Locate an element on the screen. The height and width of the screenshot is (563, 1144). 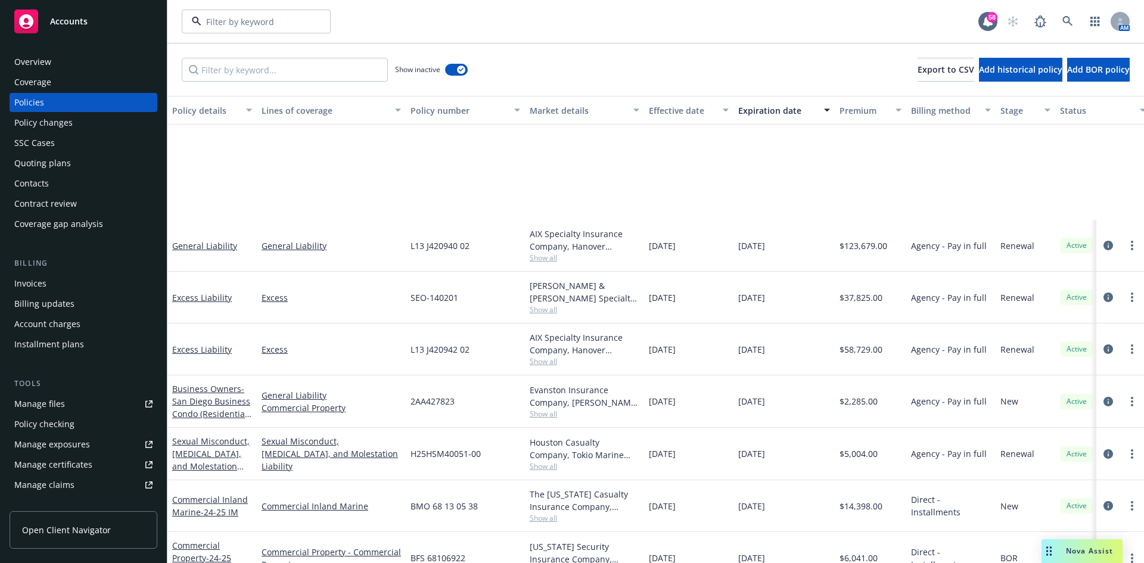
span: Manage exposures is located at coordinates (83, 445).